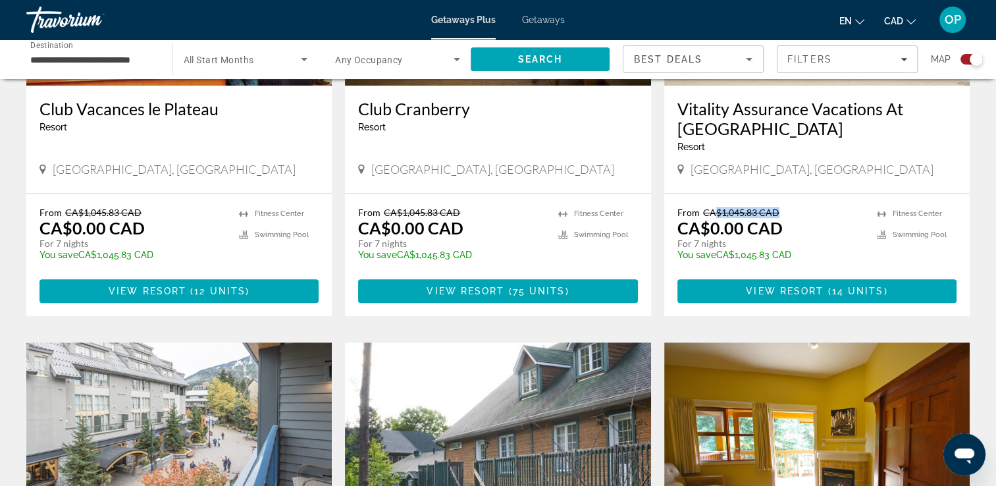  I want to click on span: Map, so click(941, 59).